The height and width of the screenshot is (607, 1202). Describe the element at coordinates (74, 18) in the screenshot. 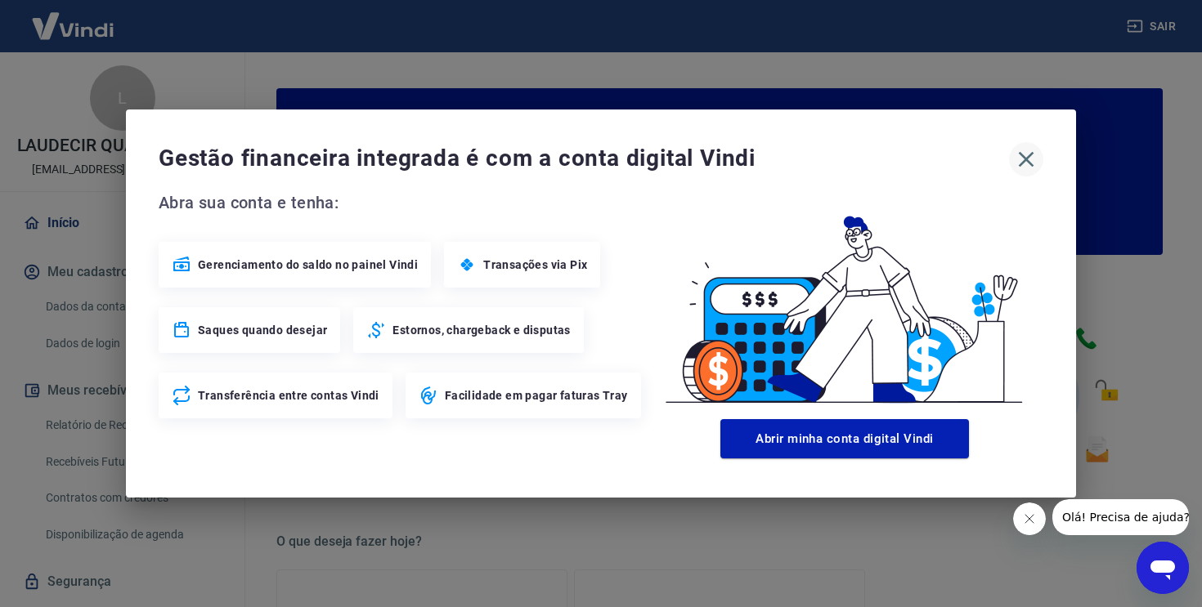

I see `span: Olá! Precisa de ajuda?` at that location.